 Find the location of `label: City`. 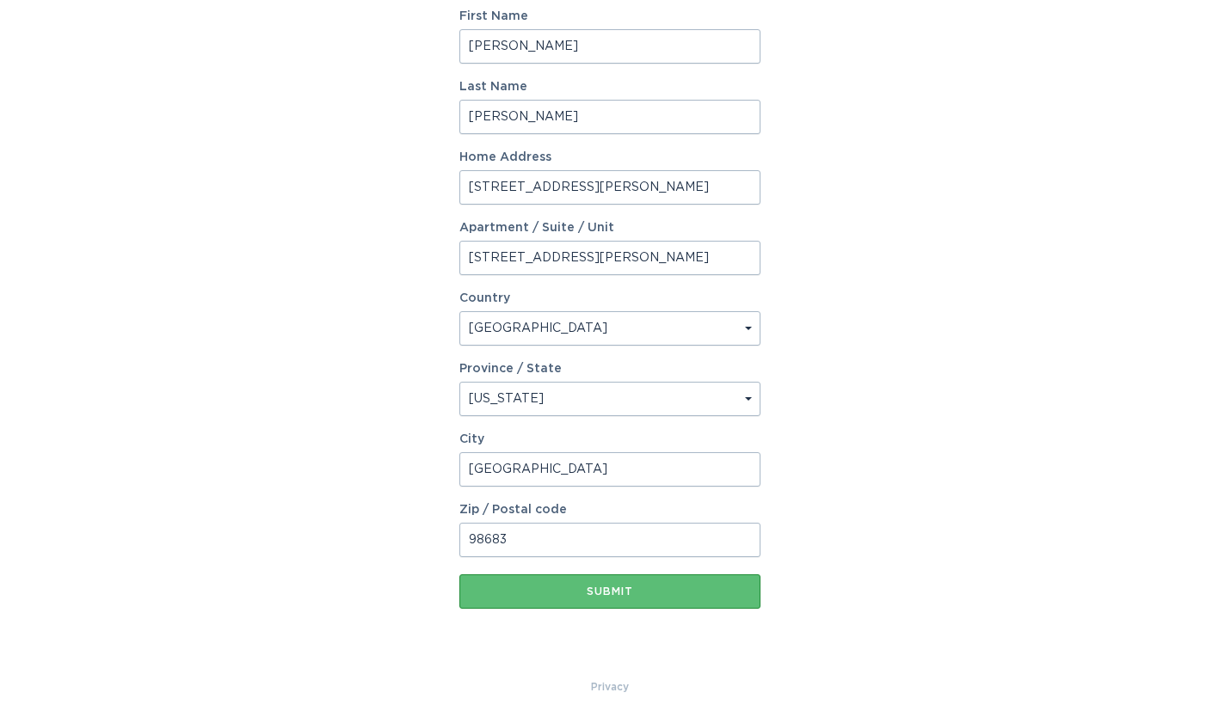

label: City is located at coordinates (610, 440).